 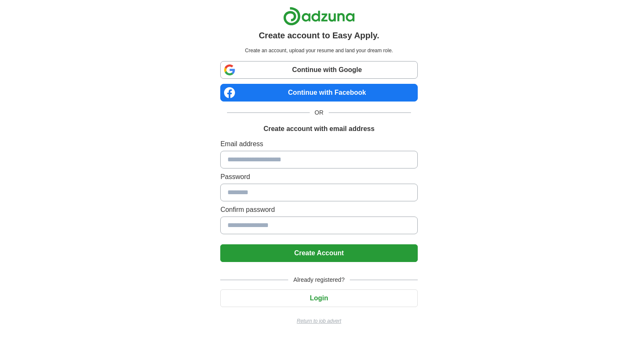 I want to click on p: Create an account, upload your resume and land your dream role., so click(x=318, y=51).